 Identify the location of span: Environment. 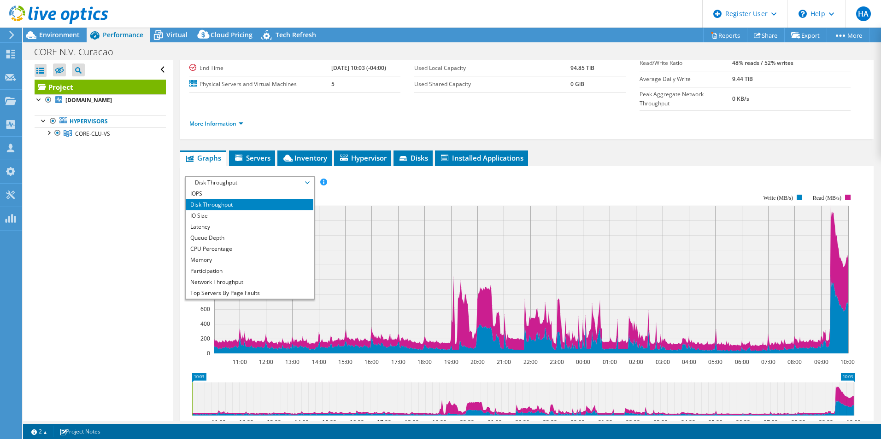
(59, 35).